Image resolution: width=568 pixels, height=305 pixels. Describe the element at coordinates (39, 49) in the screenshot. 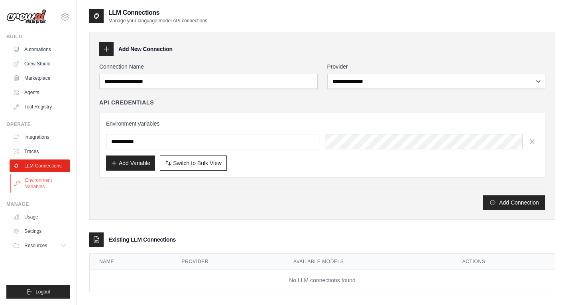

I see `a: Automations` at that location.